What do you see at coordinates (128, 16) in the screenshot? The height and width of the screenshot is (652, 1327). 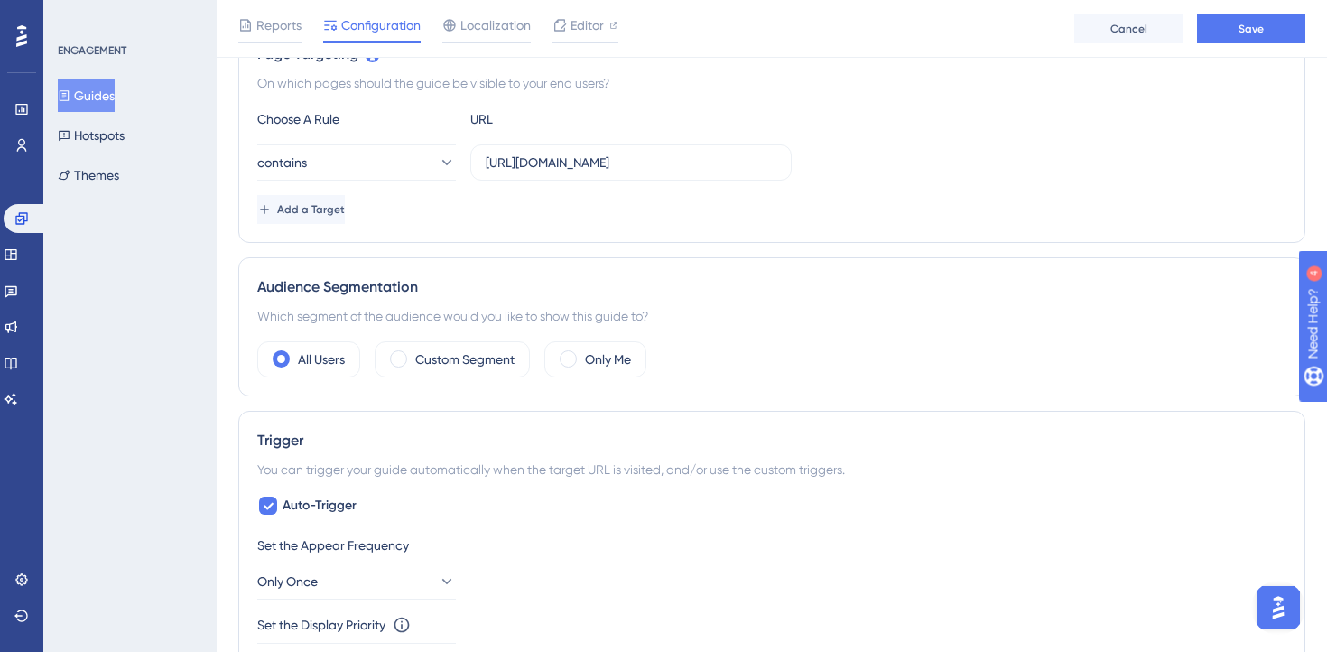 I see `div: 4` at bounding box center [128, 16].